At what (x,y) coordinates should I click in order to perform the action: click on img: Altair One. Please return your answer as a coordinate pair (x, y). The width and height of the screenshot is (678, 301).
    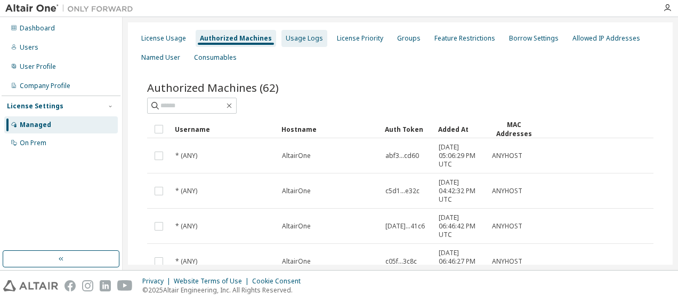
    Looking at the image, I should click on (72, 9).